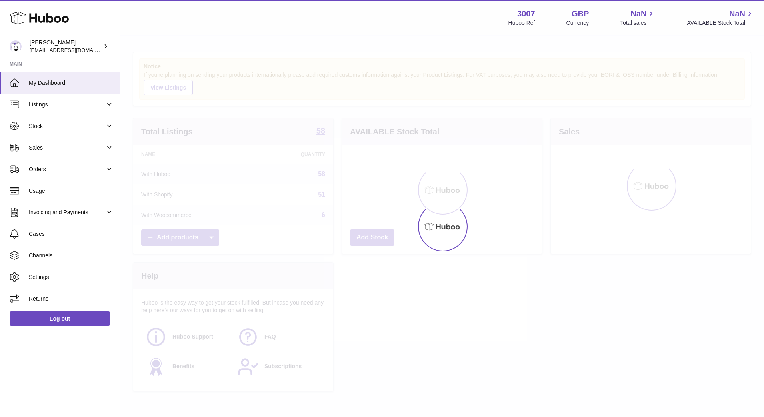 The image size is (764, 417). Describe the element at coordinates (71, 83) in the screenshot. I see `span: My Dashboard` at that location.